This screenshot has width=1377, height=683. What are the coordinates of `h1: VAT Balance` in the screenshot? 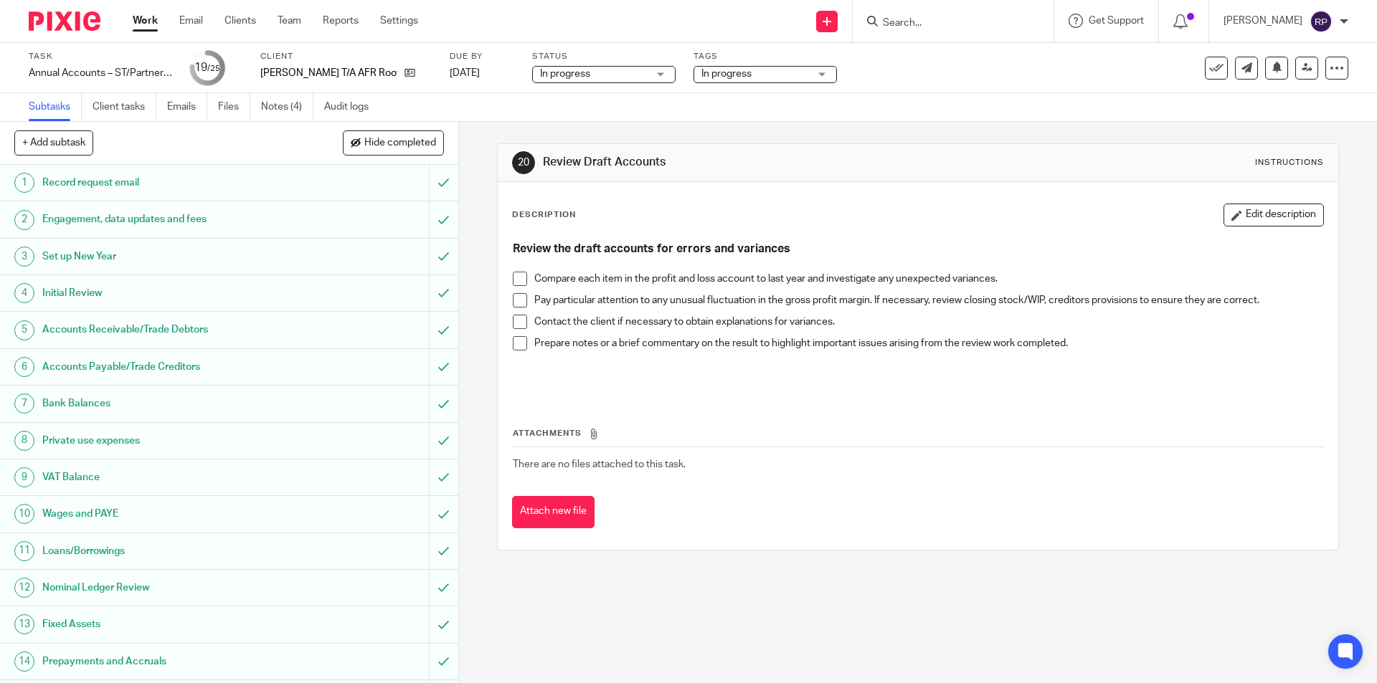 It's located at (166, 478).